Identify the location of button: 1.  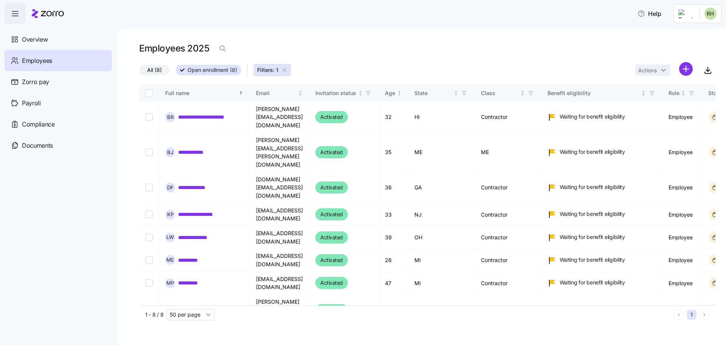
(692, 314).